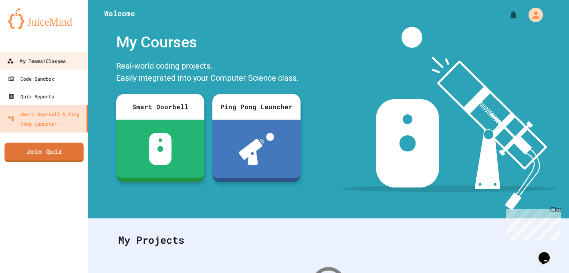 Image resolution: width=569 pixels, height=273 pixels. I want to click on div: Smart Doorbell, so click(160, 107).